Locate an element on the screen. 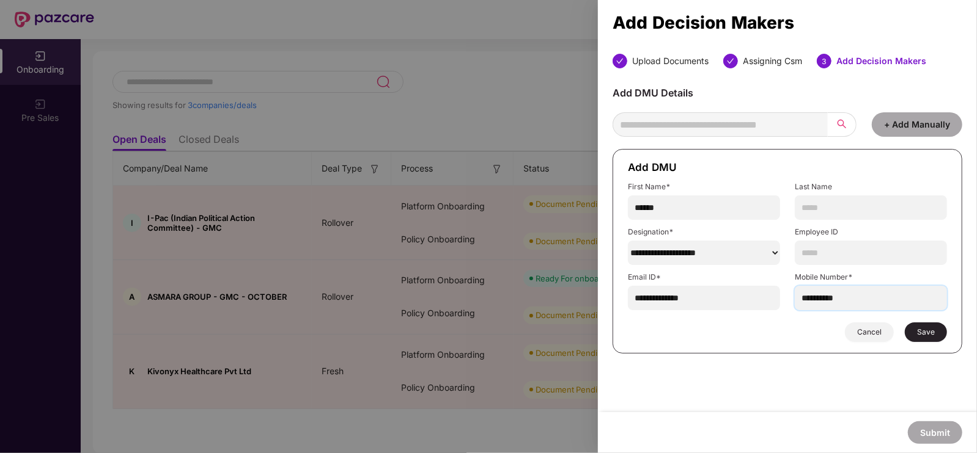  label: Employee ID is located at coordinates (870, 232).